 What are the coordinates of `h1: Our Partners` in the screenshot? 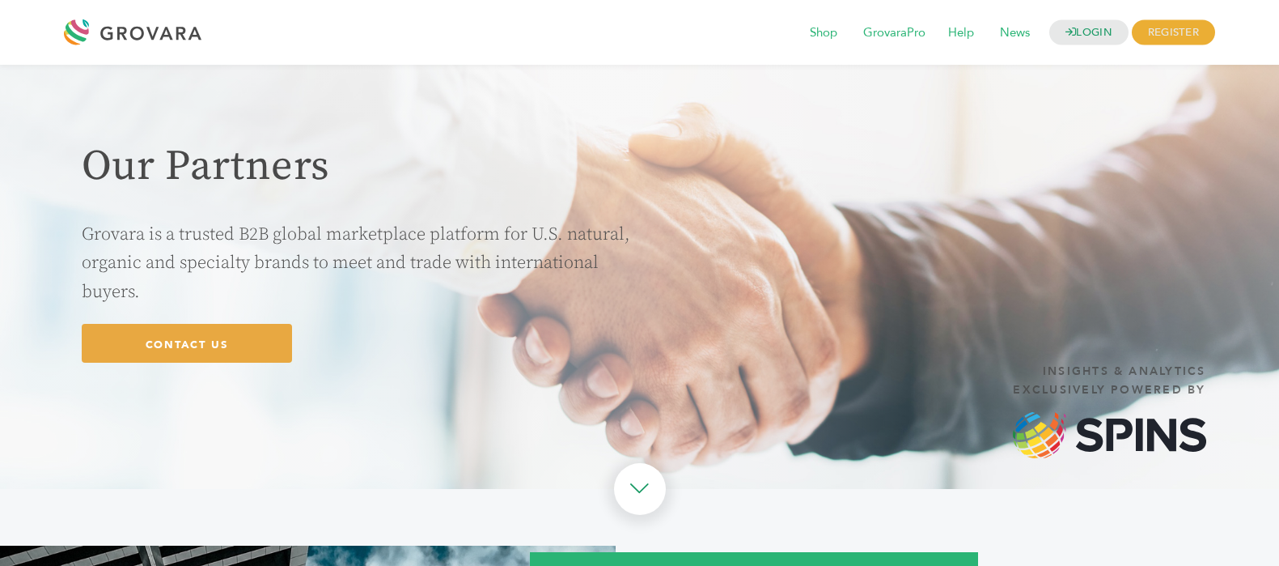 It's located at (357, 167).